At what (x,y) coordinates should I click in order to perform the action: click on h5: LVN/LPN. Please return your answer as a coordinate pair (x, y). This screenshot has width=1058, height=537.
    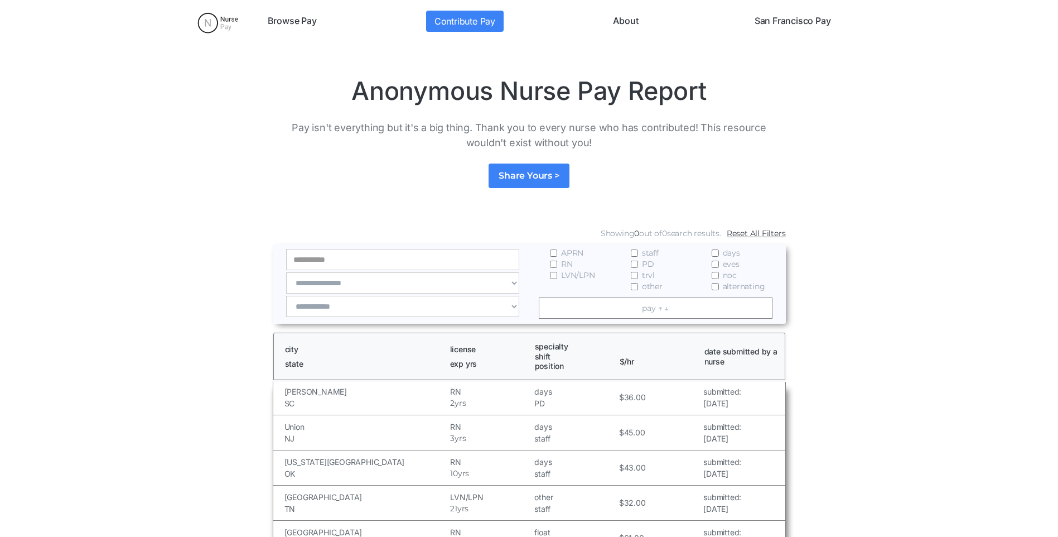
    Looking at the image, I should click on (491, 496).